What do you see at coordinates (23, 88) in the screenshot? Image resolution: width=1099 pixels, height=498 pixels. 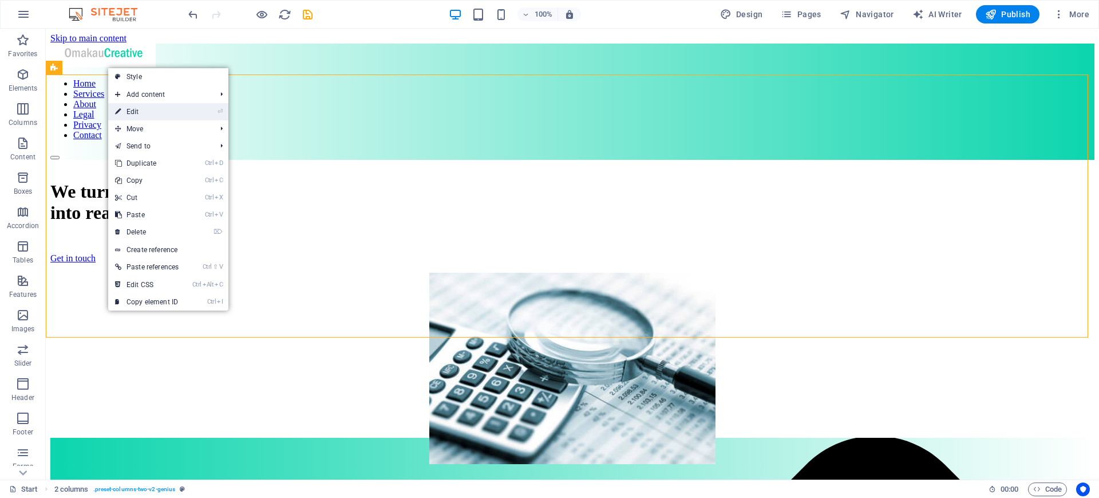 I see `p: Elements` at bounding box center [23, 88].